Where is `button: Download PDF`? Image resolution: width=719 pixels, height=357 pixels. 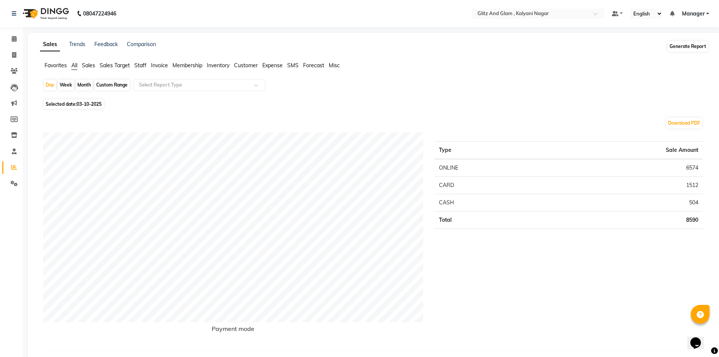
button: Download PDF is located at coordinates (684, 123).